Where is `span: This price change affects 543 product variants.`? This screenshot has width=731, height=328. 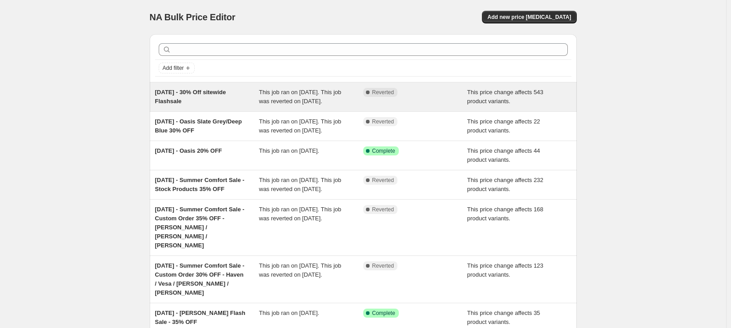
span: This price change affects 543 product variants. is located at coordinates (506, 96).